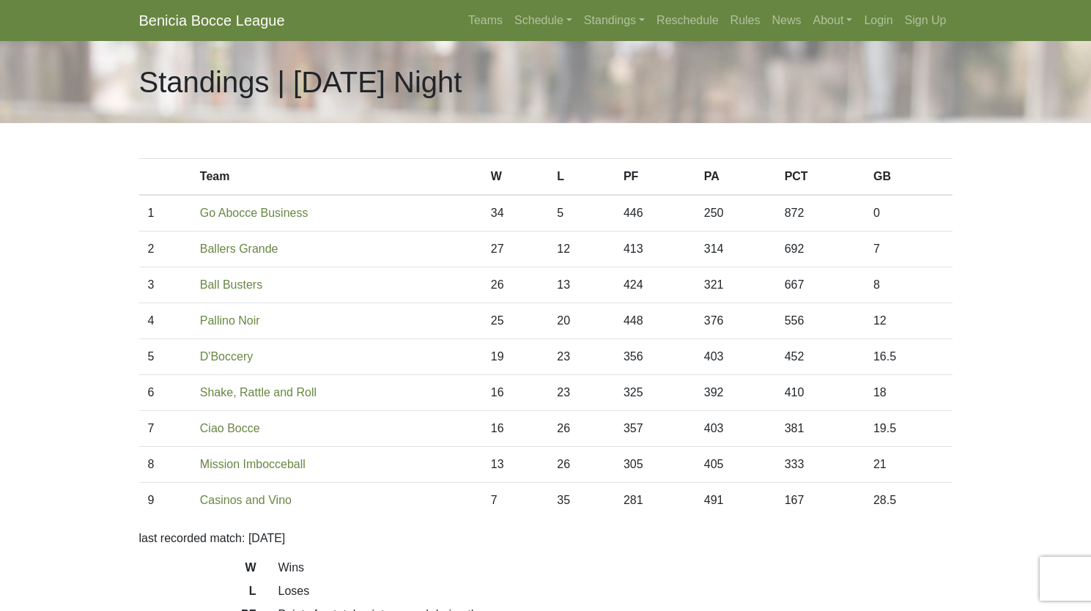 The height and width of the screenshot is (611, 1091). I want to click on td: 2, so click(165, 249).